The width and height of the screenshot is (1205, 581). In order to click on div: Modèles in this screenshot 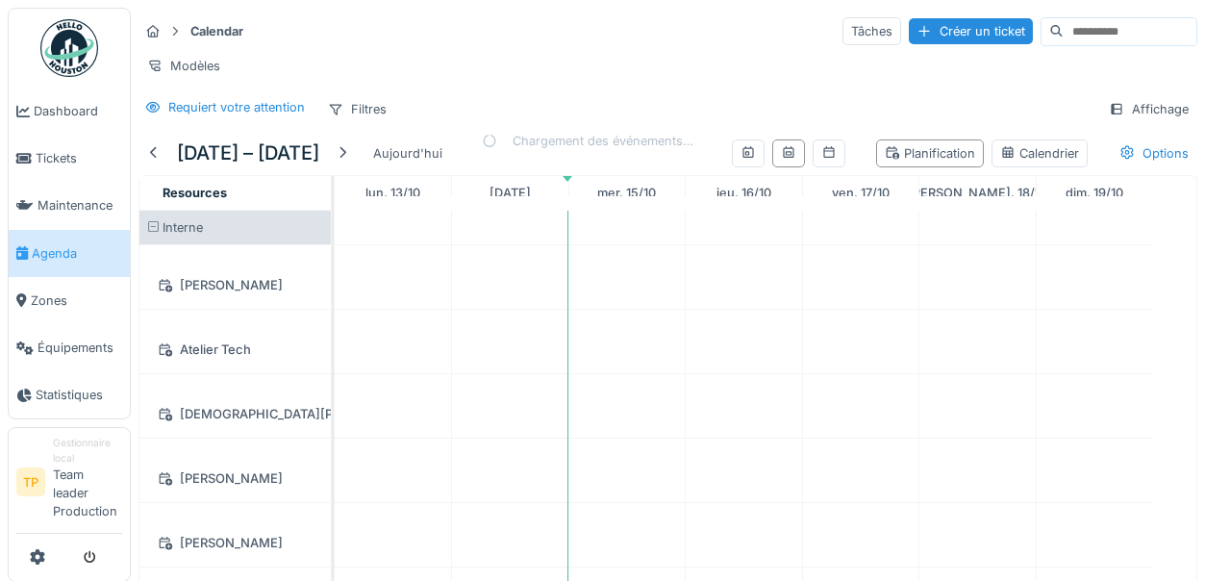, I will do `click(184, 65)`.